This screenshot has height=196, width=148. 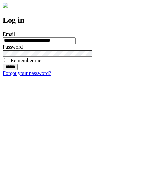 I want to click on label: Email, so click(x=9, y=34).